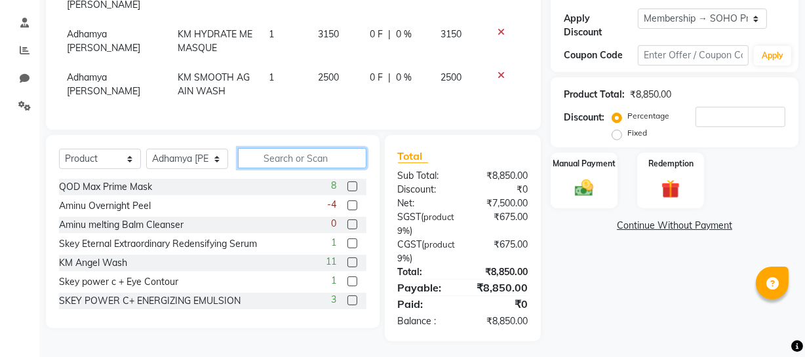 Image resolution: width=805 pixels, height=357 pixels. I want to click on img: _cash.svg, so click(584, 188).